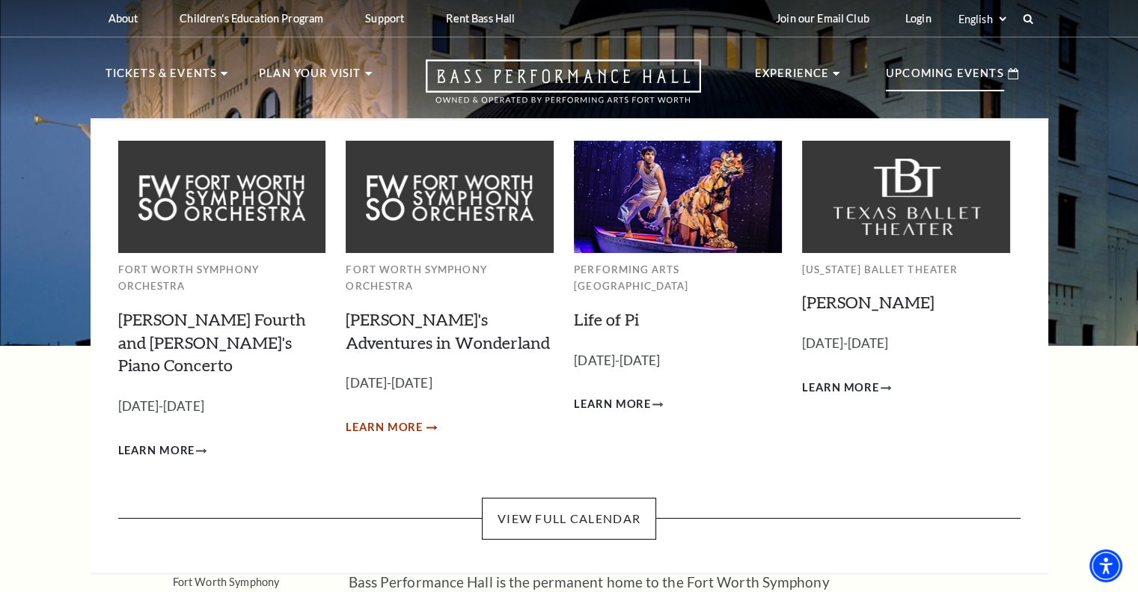 The image size is (1138, 592). What do you see at coordinates (564, 88) in the screenshot?
I see `a: Open this option` at bounding box center [564, 88].